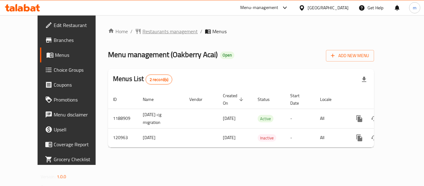  I want to click on span: Grocery Checklist, so click(78, 159).